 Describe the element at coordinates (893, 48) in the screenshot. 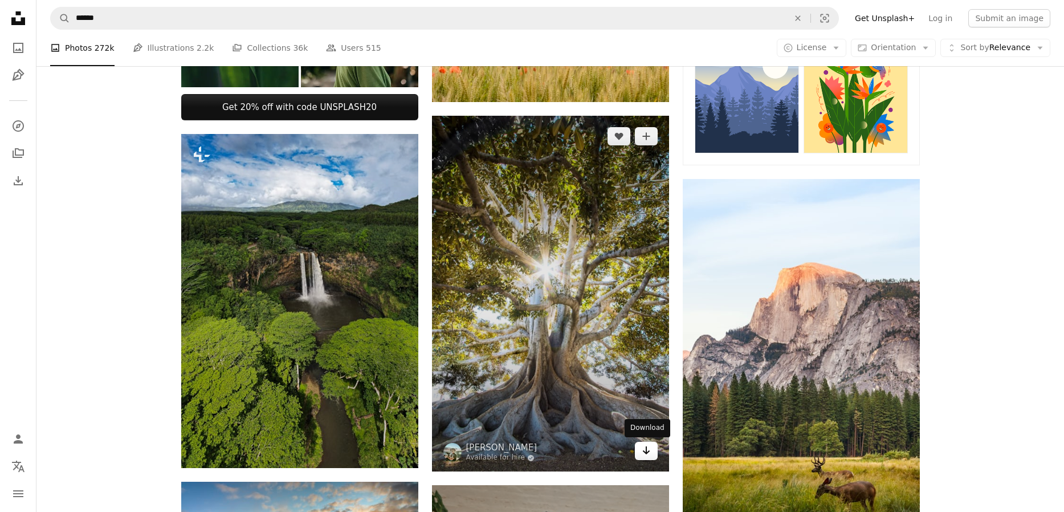

I see `button: Orientation` at that location.